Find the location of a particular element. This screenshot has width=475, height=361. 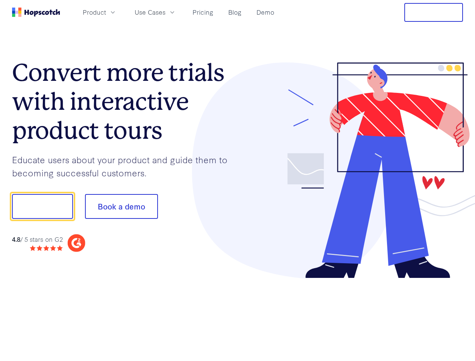

a: Blog is located at coordinates (235, 12).